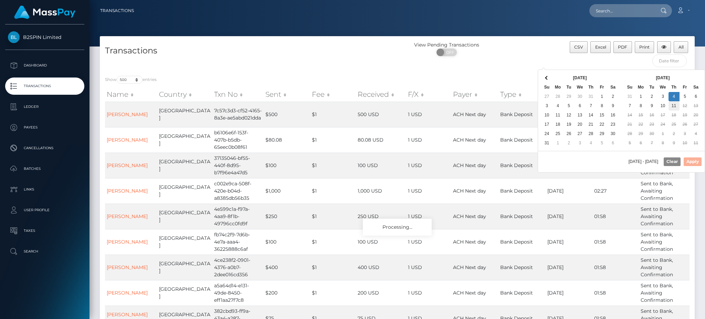  Describe the element at coordinates (601, 47) in the screenshot. I see `button: Excel` at that location.